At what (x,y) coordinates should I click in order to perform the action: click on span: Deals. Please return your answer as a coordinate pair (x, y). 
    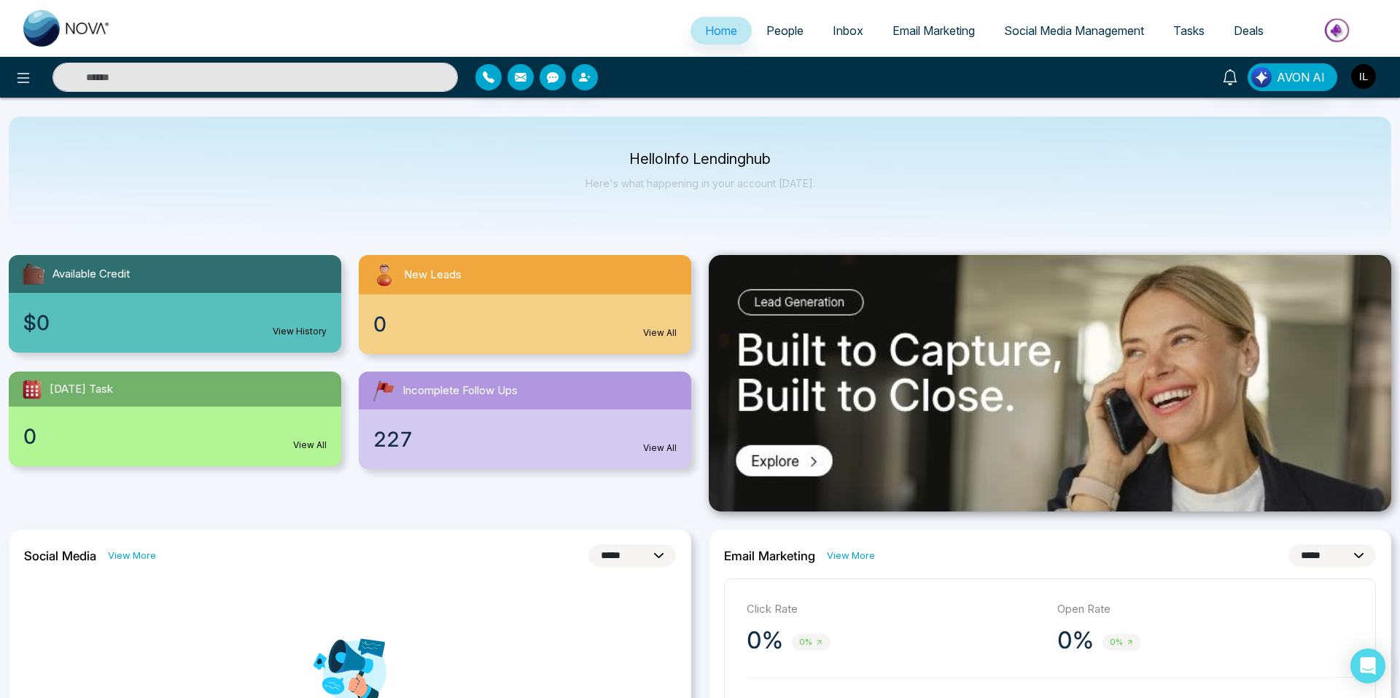
    Looking at the image, I should click on (1248, 31).